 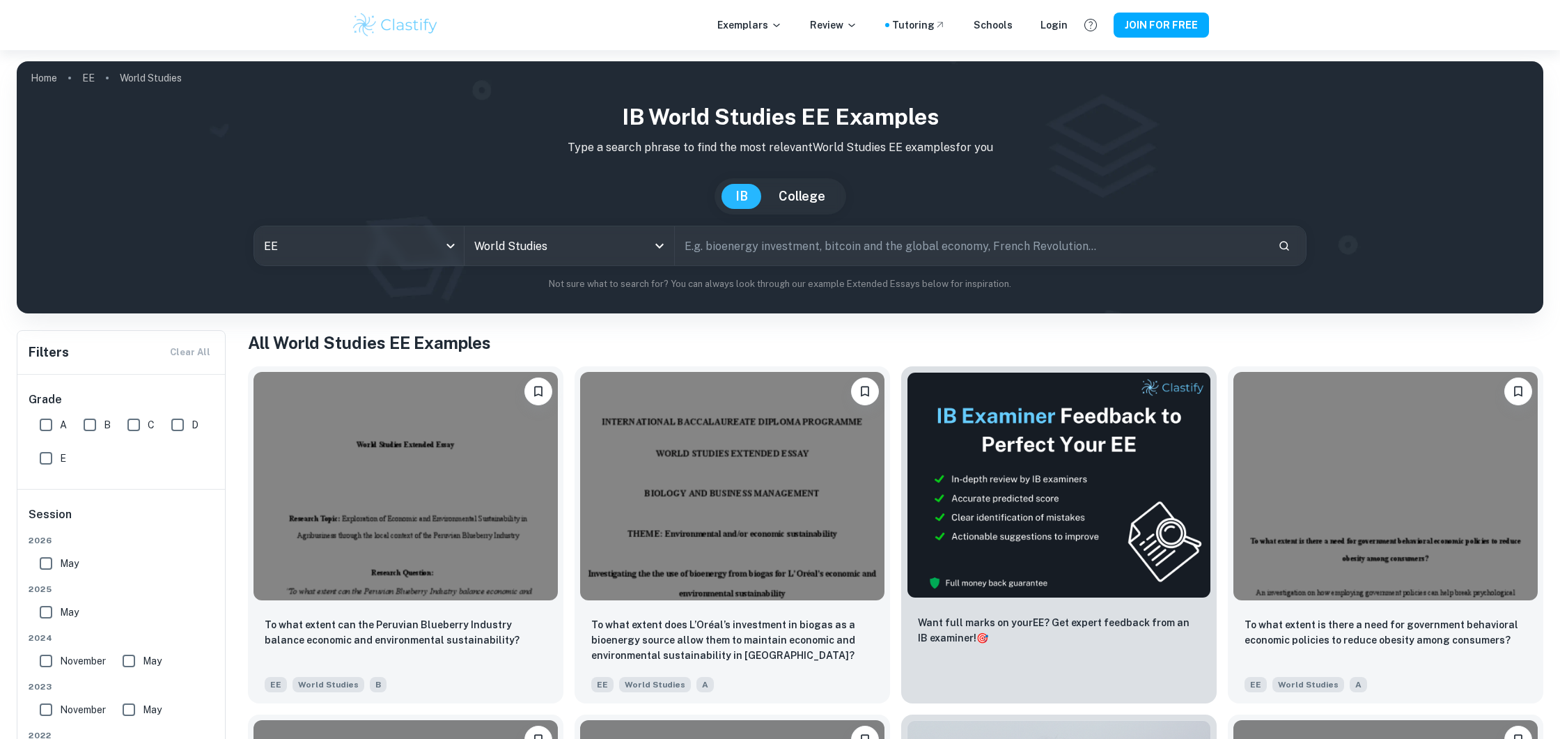 I want to click on div: EE, so click(x=359, y=246).